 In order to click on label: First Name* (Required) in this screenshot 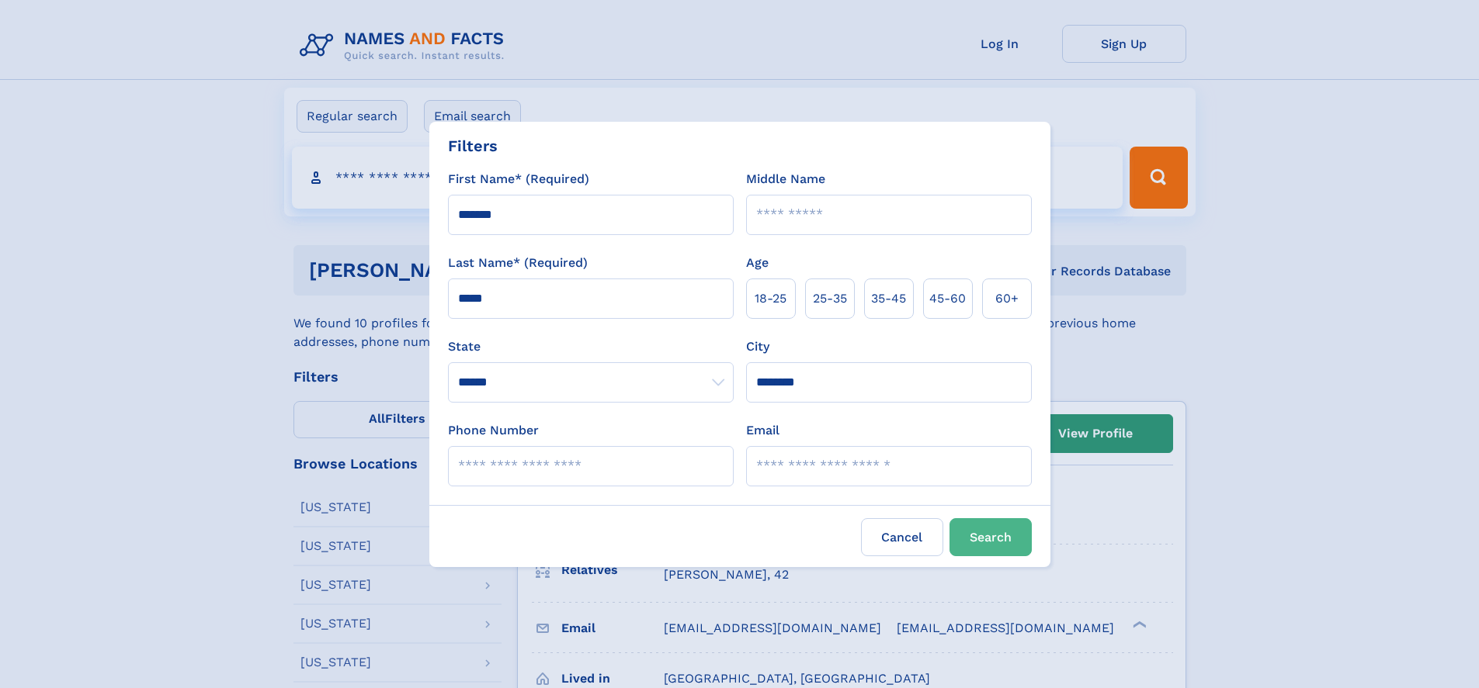, I will do `click(518, 179)`.